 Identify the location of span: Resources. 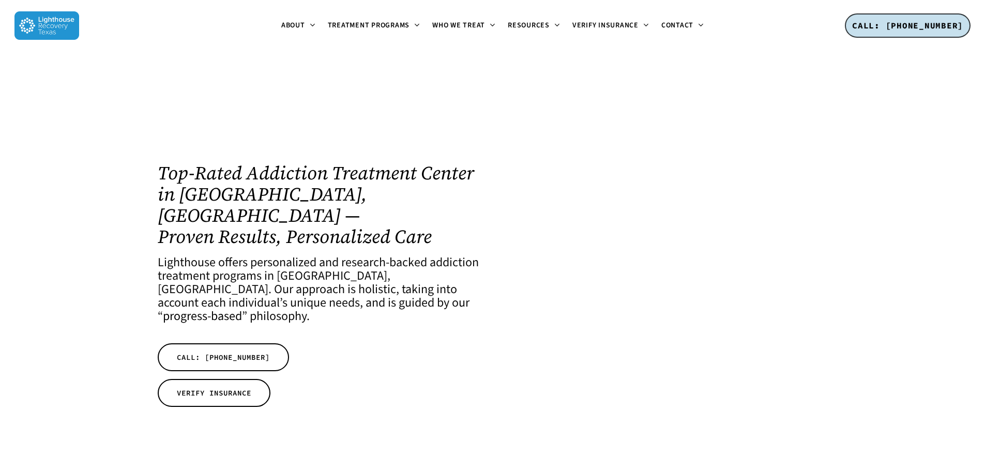
(529, 25).